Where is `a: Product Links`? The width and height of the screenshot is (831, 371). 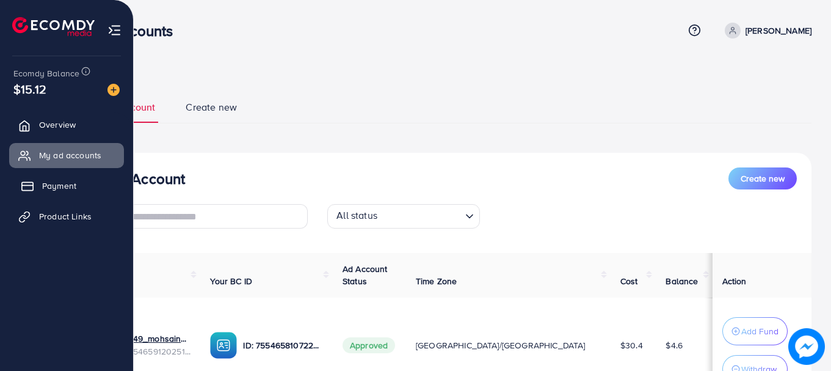 a: Product Links is located at coordinates (67, 216).